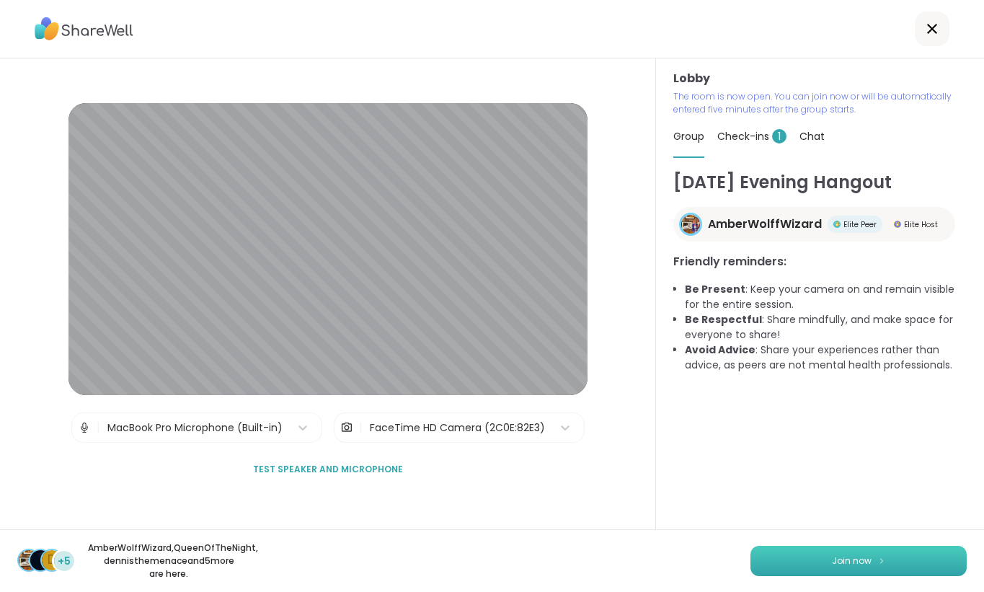  What do you see at coordinates (64, 561) in the screenshot?
I see `span: +5` at bounding box center [64, 561].